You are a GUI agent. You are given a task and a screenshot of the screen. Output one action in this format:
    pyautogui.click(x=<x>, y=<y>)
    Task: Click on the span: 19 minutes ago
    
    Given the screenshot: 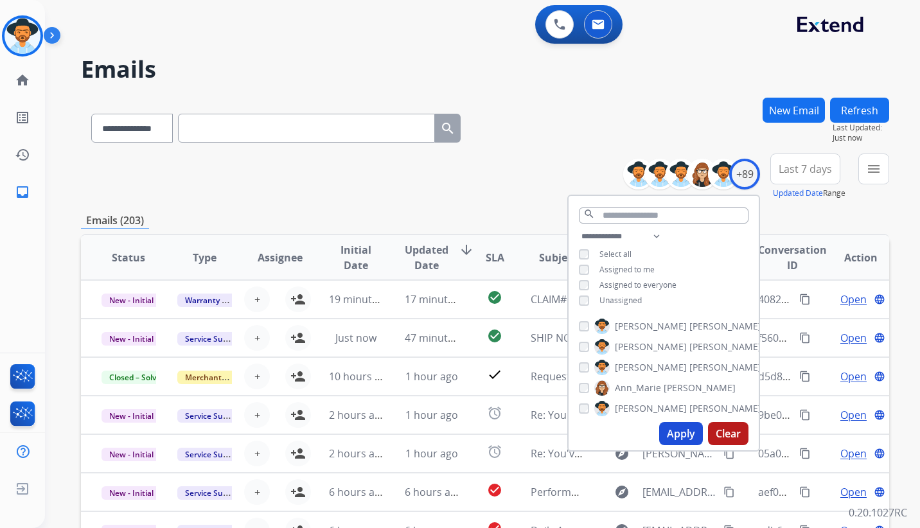 What is the action you would take?
    pyautogui.click(x=366, y=299)
    